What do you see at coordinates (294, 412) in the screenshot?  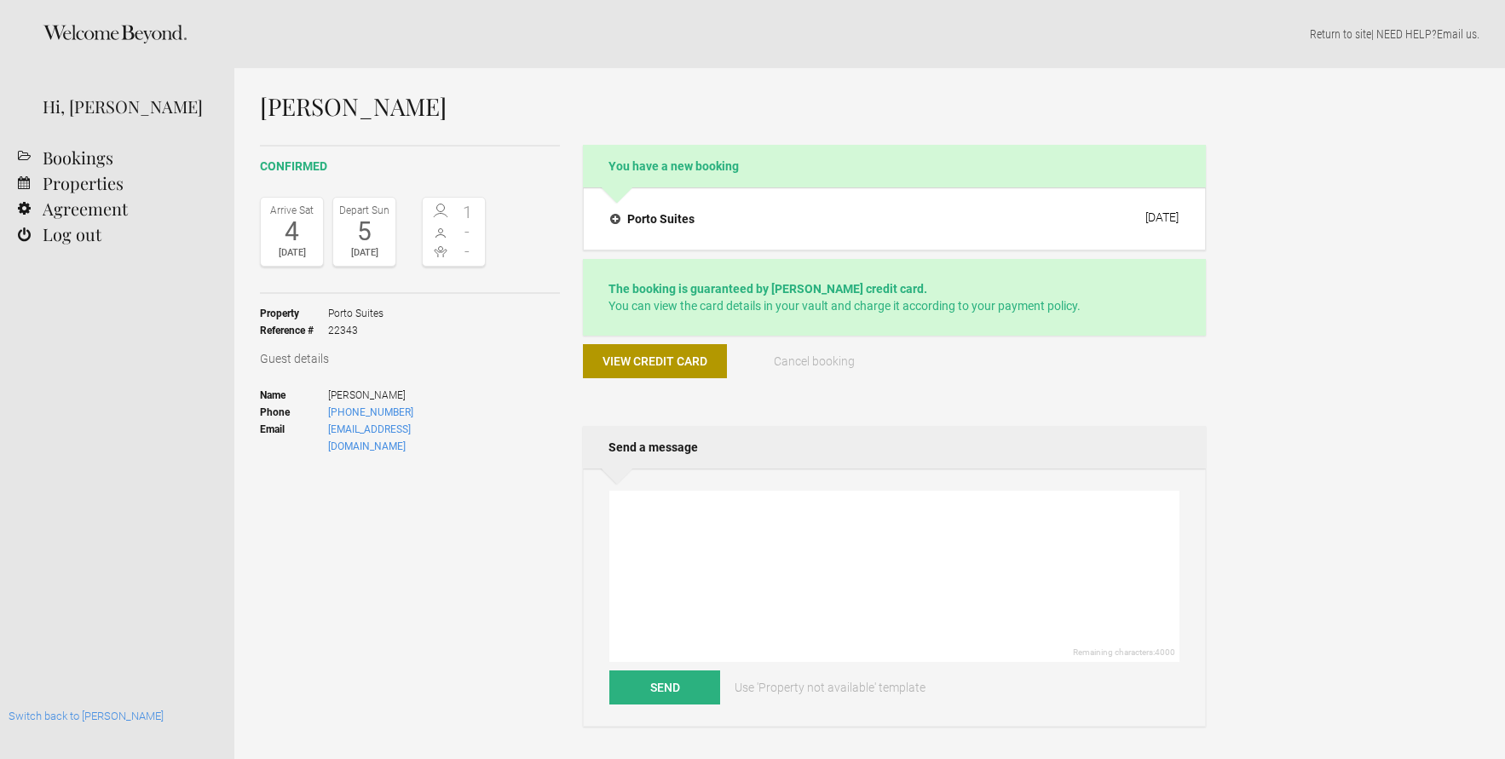 I see `strong: Phone` at bounding box center [294, 412].